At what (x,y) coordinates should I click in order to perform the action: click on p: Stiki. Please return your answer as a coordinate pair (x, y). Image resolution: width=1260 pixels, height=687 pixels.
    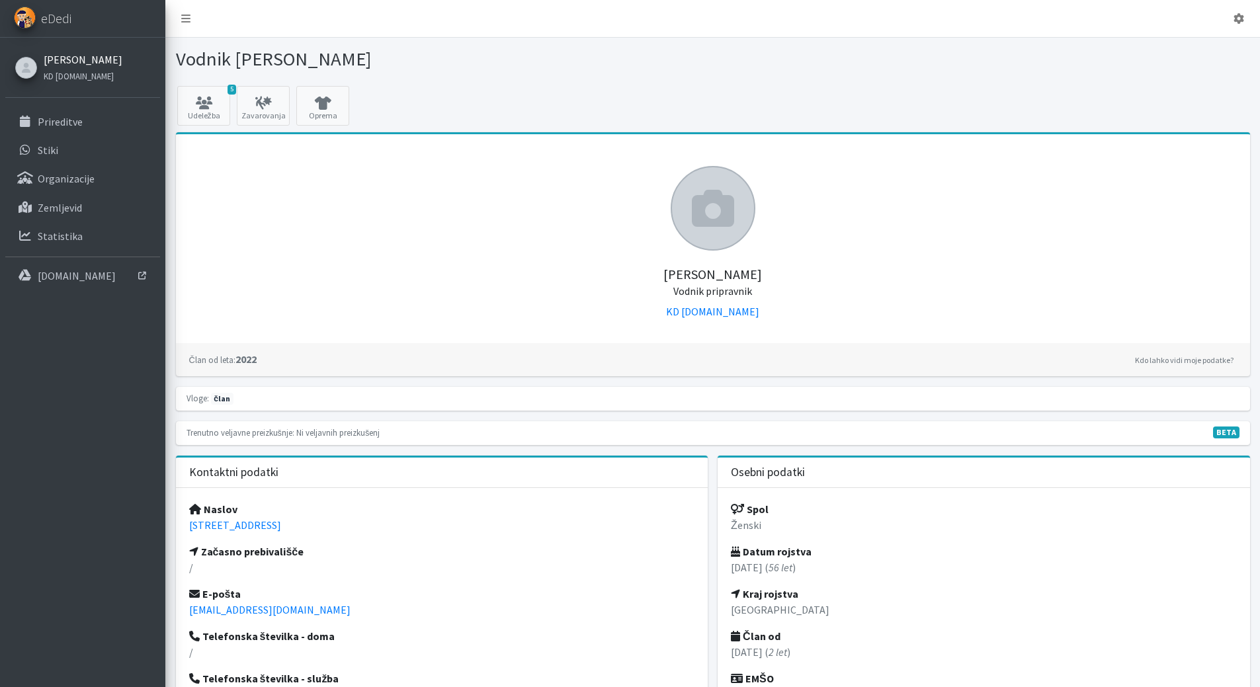
    Looking at the image, I should click on (48, 150).